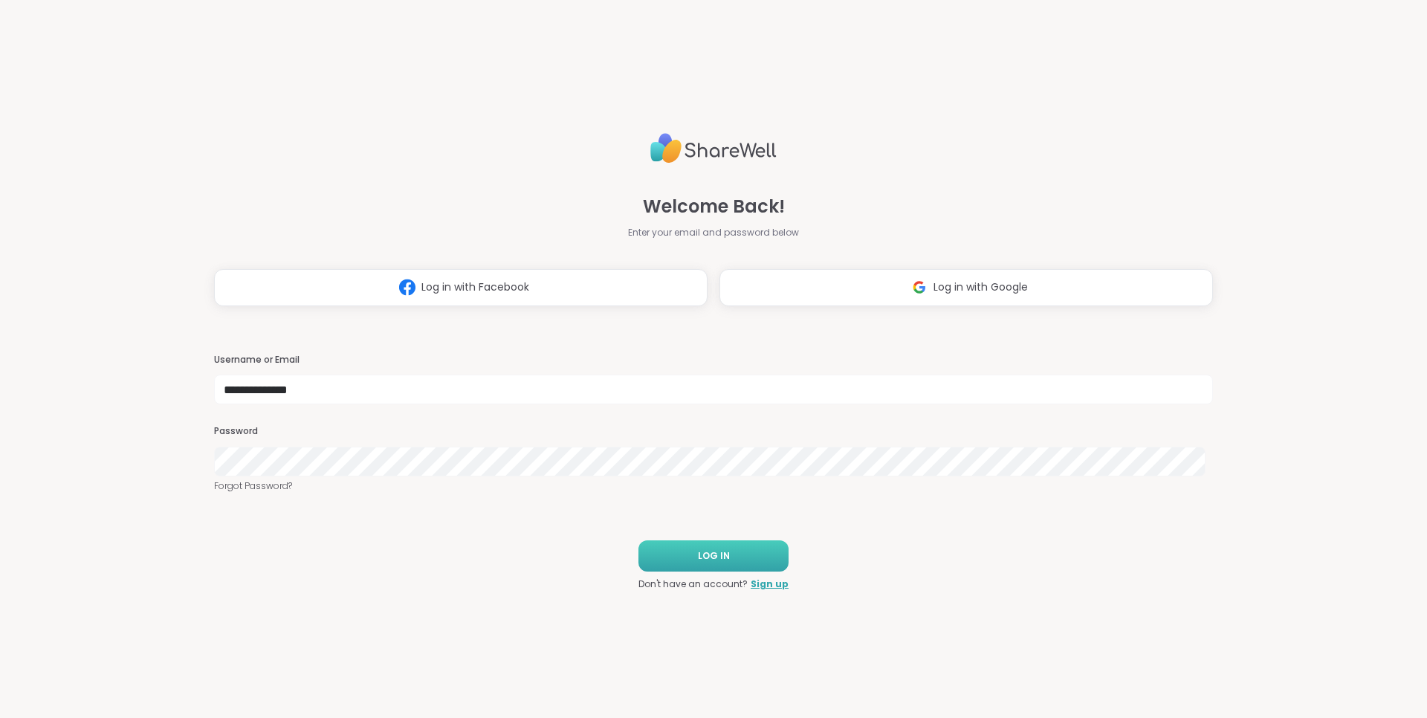 Image resolution: width=1427 pixels, height=718 pixels. What do you see at coordinates (713, 486) in the screenshot?
I see `a: Forgot Password?` at bounding box center [713, 486].